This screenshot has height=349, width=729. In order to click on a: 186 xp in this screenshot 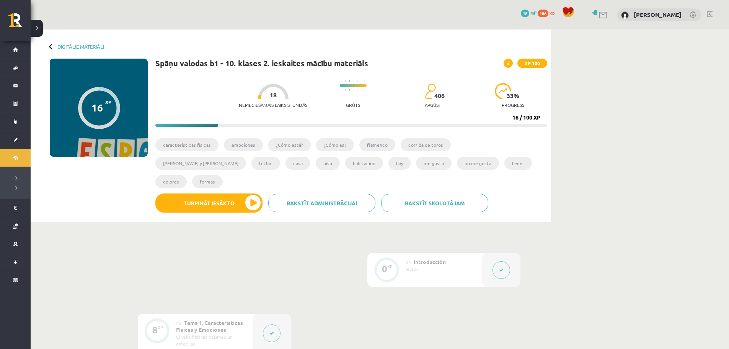, I will do `click(548, 13)`.